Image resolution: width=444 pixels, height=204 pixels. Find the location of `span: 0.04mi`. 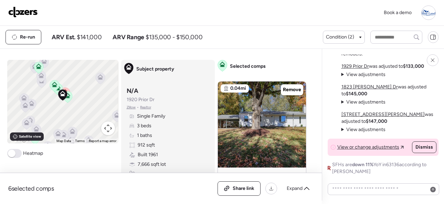

span: 0.04mi is located at coordinates (238, 88).